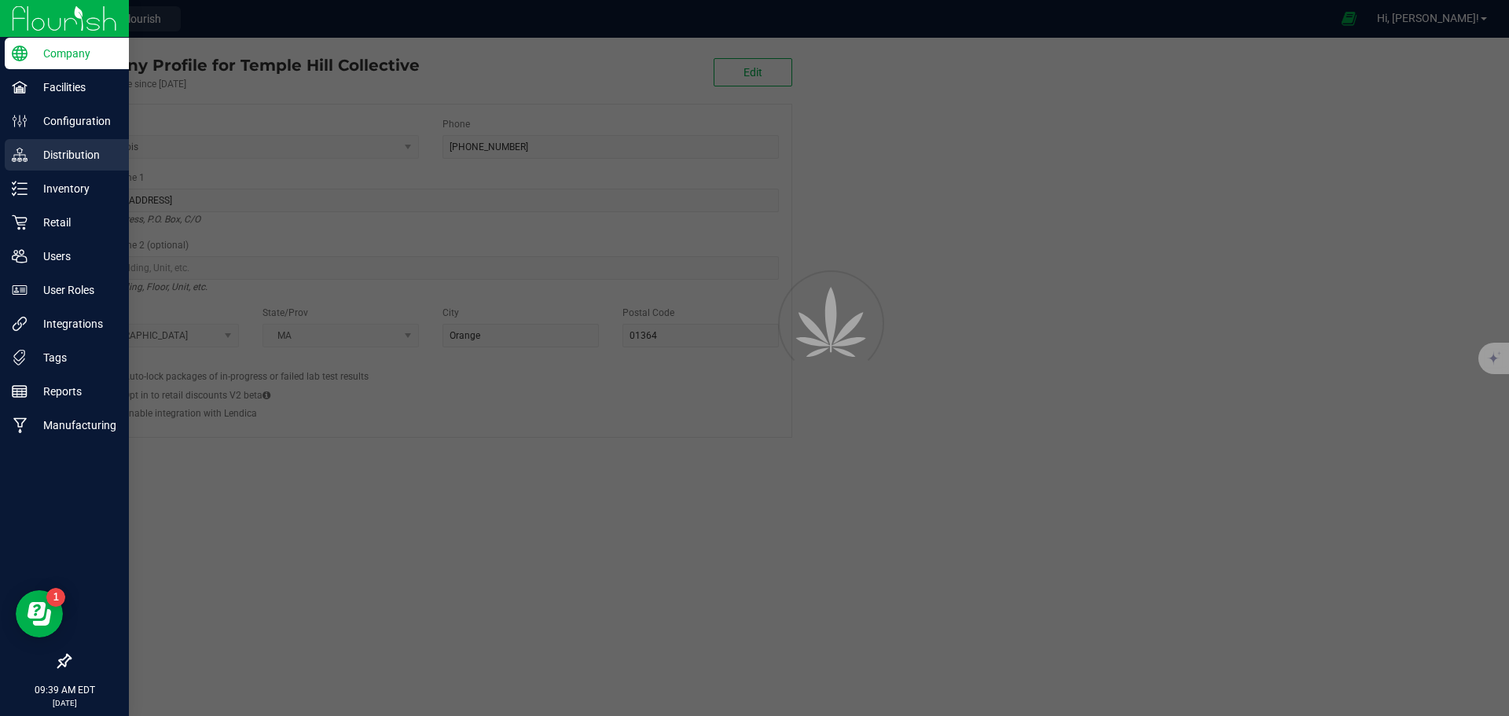  Describe the element at coordinates (75, 324) in the screenshot. I see `p: Integrations` at that location.